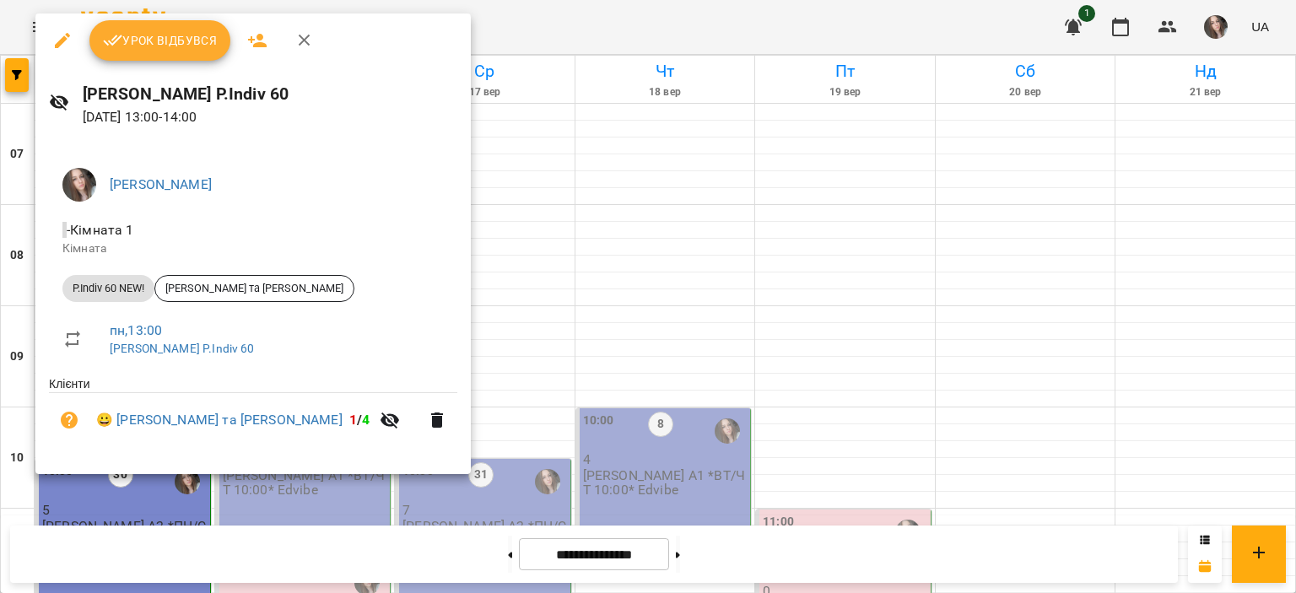 The width and height of the screenshot is (1296, 593). Describe the element at coordinates (100, 230) in the screenshot. I see `span: - Кімната 1` at that location.